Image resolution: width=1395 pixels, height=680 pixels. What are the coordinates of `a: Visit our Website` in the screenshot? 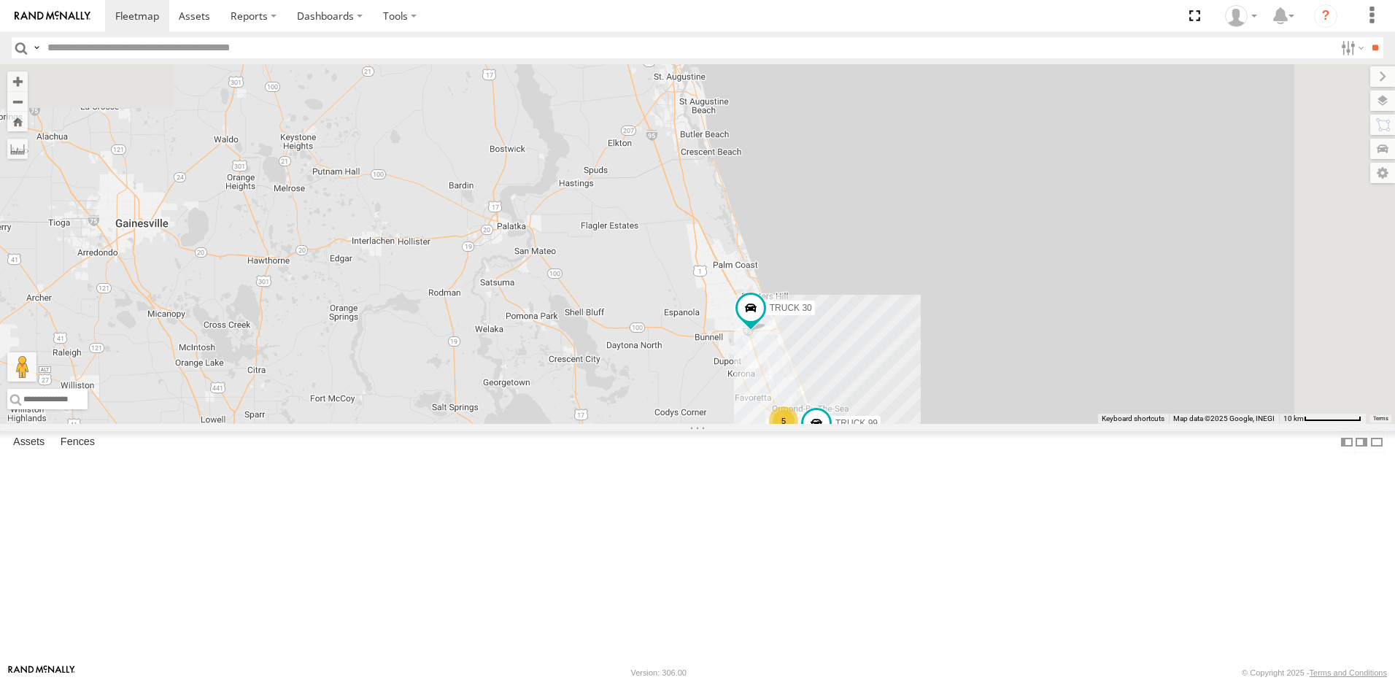 It's located at (42, 672).